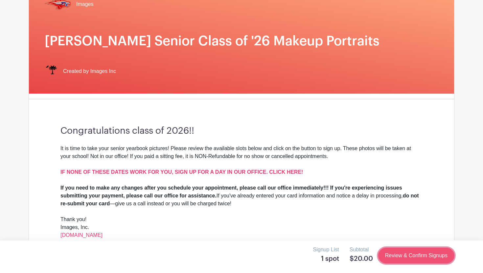  I want to click on div: It is time to take your senior yearbook pictures! Please review the available slots below and cli..., so click(241, 156).